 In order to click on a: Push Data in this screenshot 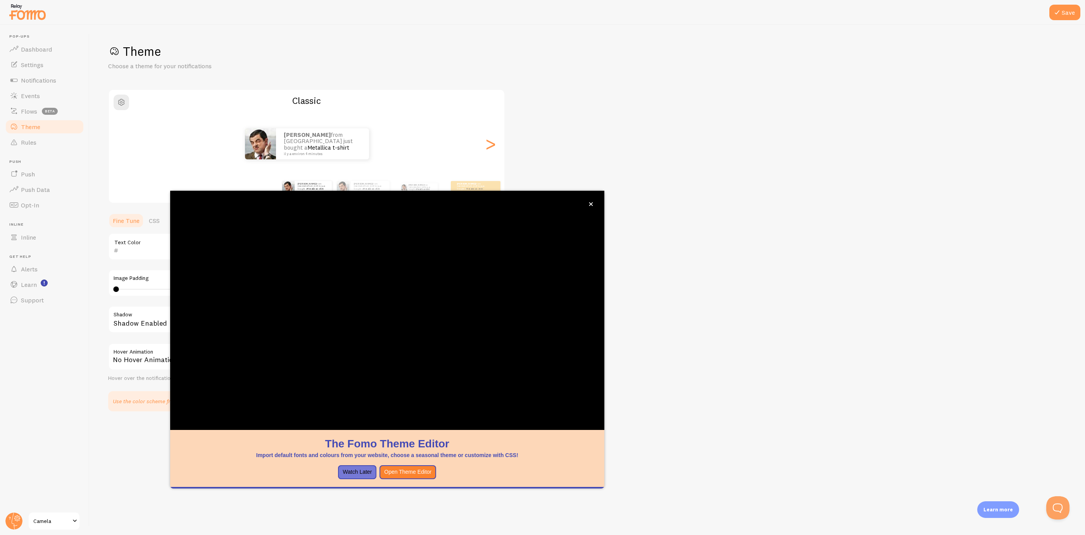, I will do `click(45, 190)`.